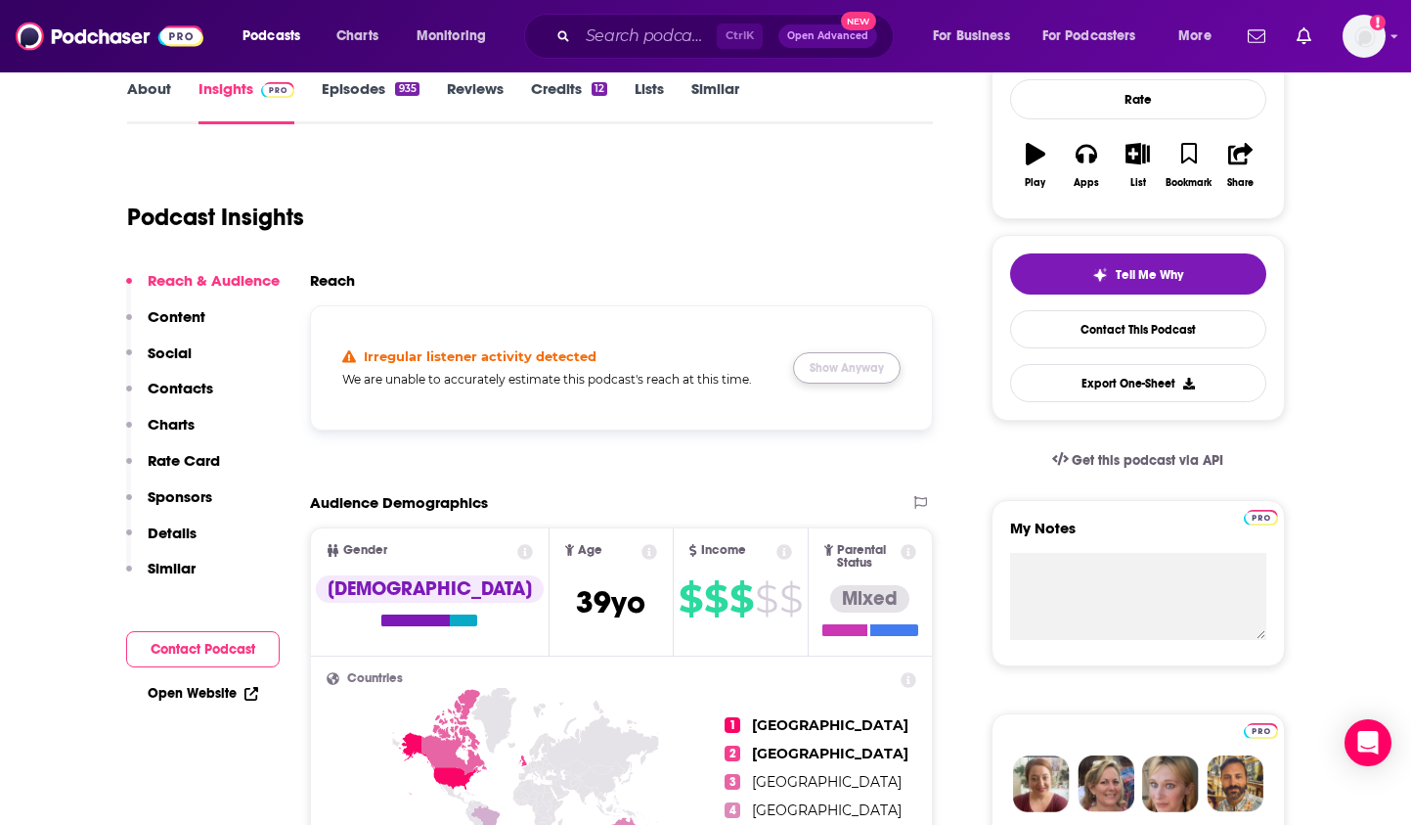 Image resolution: width=1411 pixels, height=825 pixels. Describe the element at coordinates (173, 469) in the screenshot. I see `button: Rate Card` at that location.